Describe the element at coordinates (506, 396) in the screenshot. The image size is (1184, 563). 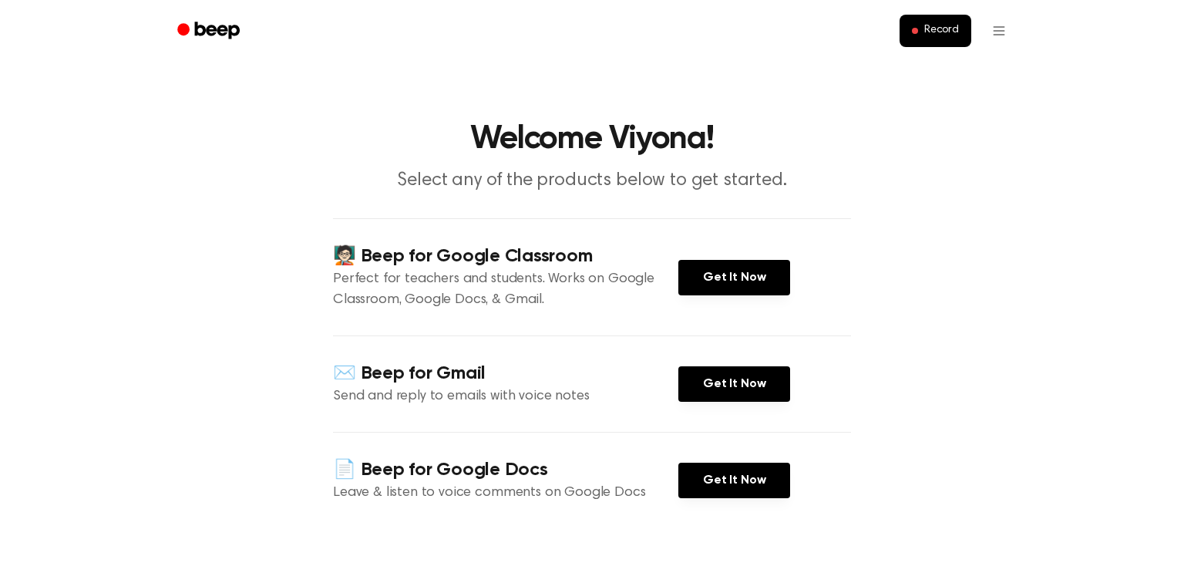
I see `p: Send and reply to emails with voice notes` at that location.